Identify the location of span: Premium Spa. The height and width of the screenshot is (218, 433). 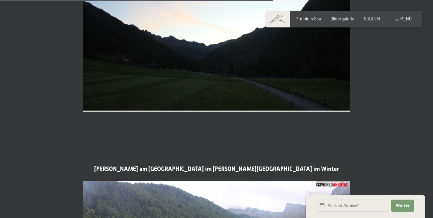
(309, 19).